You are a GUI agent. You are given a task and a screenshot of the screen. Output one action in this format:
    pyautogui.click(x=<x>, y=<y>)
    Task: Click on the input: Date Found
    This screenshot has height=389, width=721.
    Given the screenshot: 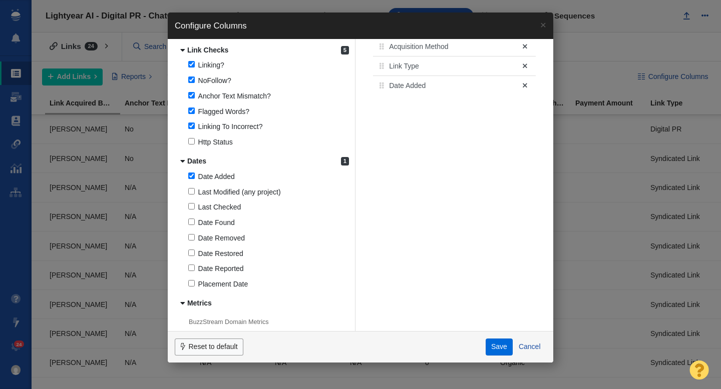 What is the action you would take?
    pyautogui.click(x=191, y=222)
    